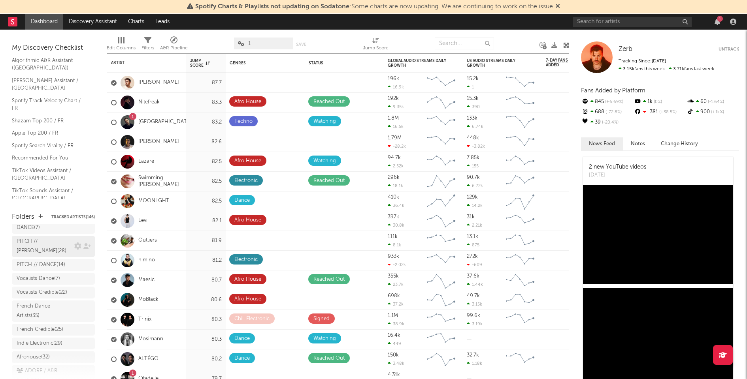 The width and height of the screenshot is (747, 379). Describe the element at coordinates (174, 48) in the screenshot. I see `div: A&R Pipeline` at that location.